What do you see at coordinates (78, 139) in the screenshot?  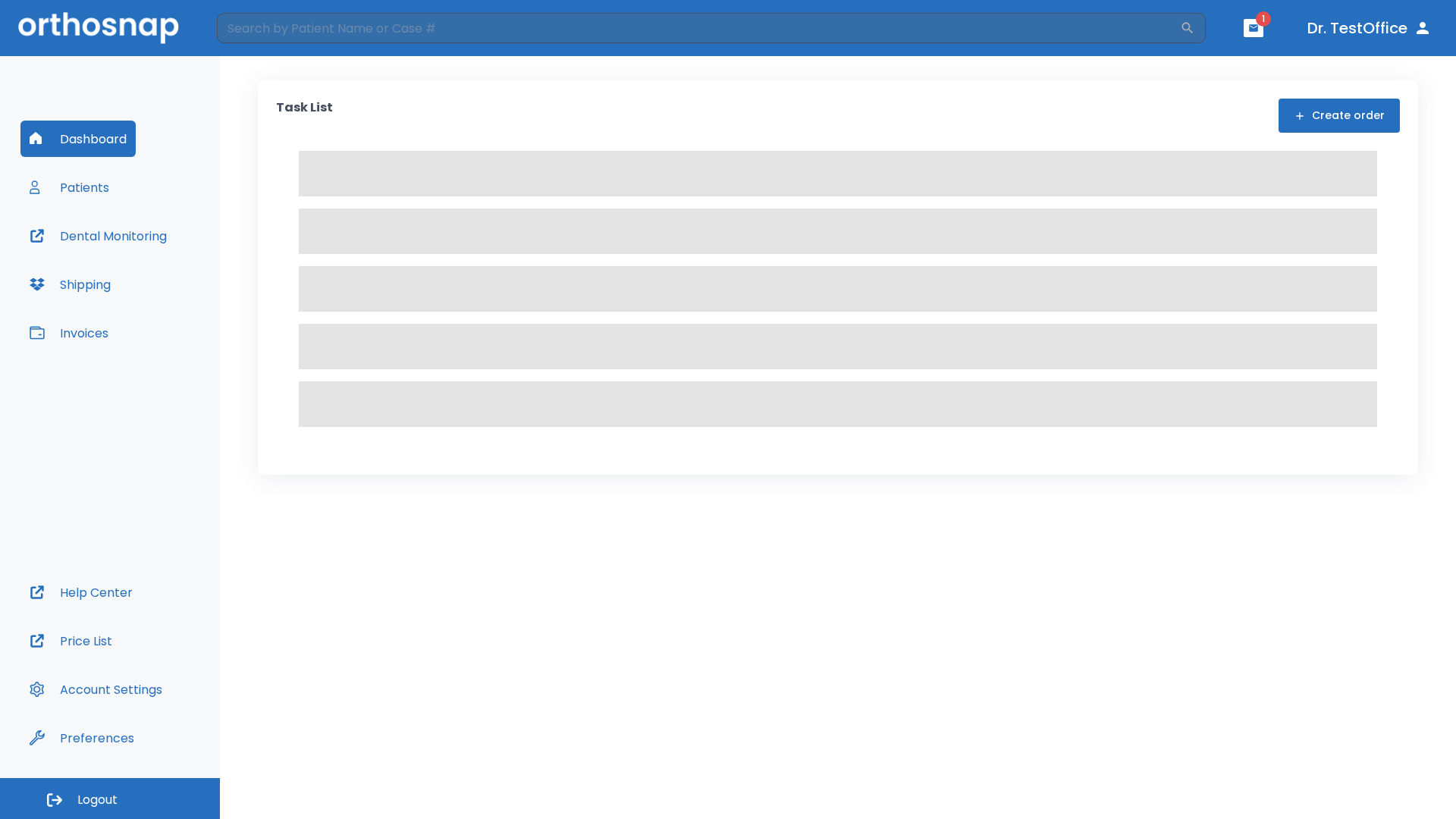 I see `button: Dashboard` at bounding box center [78, 139].